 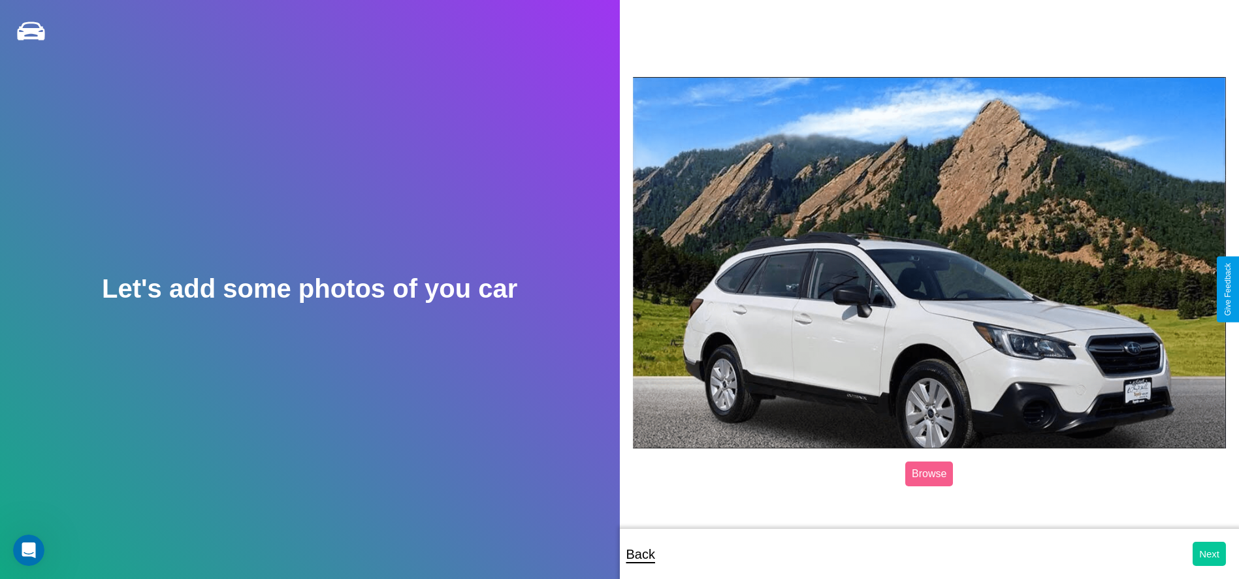 I want to click on img: posted, so click(x=929, y=262).